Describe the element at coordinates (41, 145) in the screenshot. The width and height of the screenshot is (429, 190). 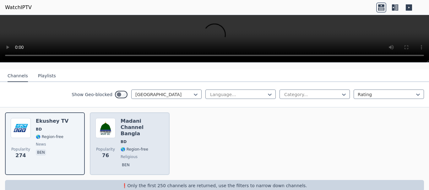
I see `span: news` at that location.